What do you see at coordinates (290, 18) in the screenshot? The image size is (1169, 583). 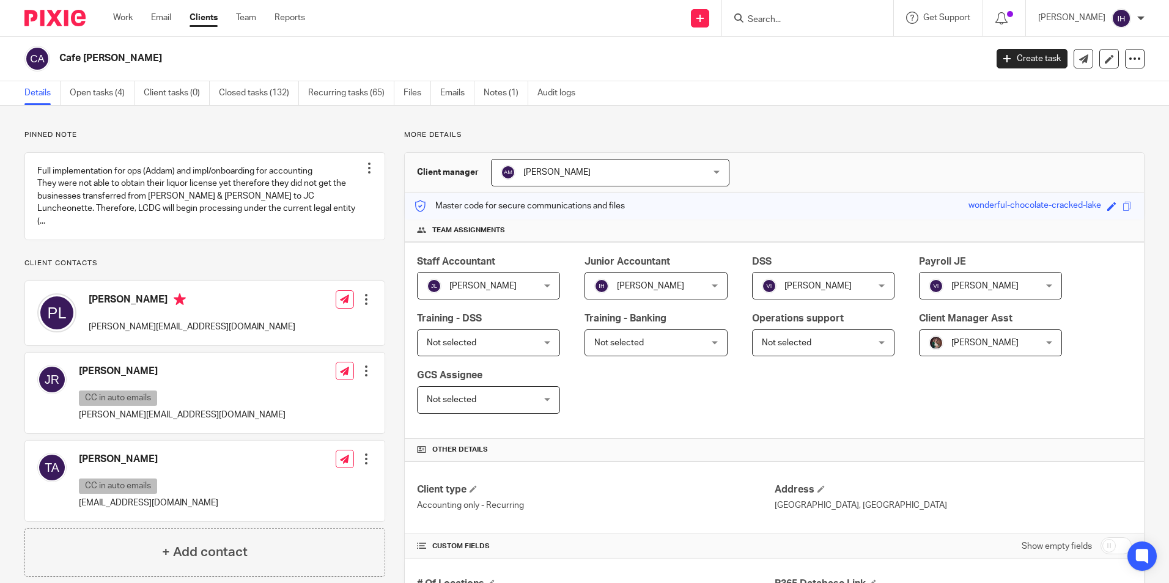 I see `a: Reports` at bounding box center [290, 18].